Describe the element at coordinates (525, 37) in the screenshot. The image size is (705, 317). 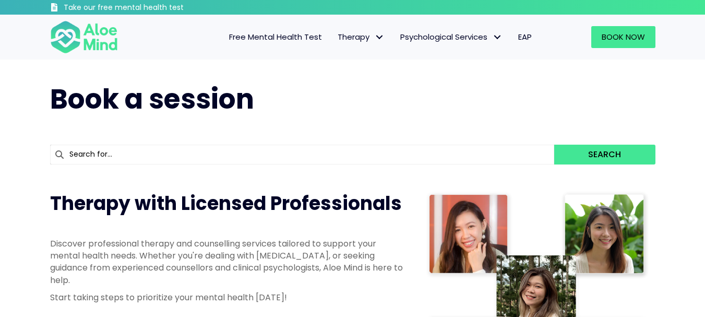
I see `a: EAP` at that location.